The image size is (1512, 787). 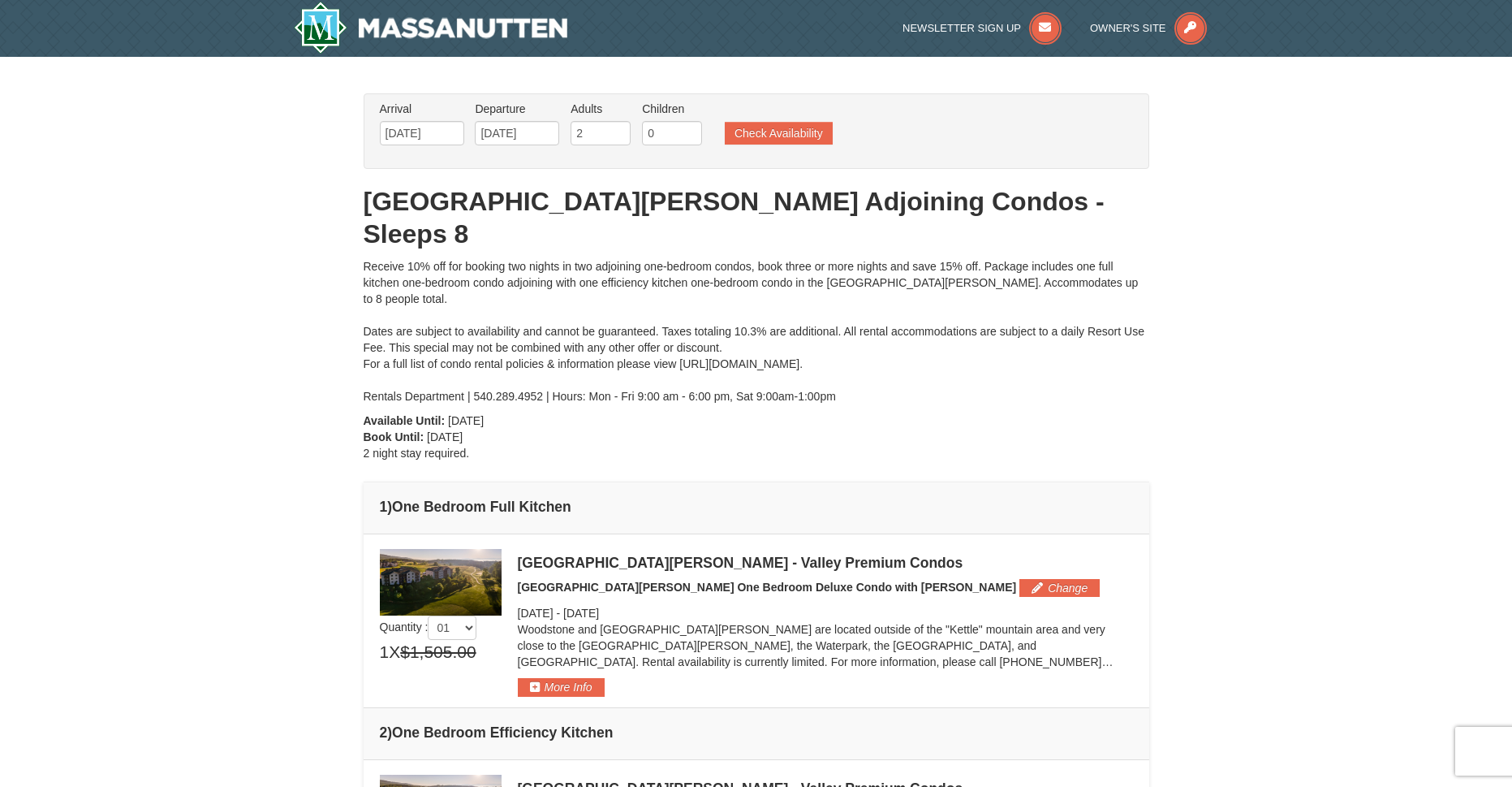 What do you see at coordinates (757, 331) in the screenshot?
I see `div: Receive 10% off for booking two nights in two adjoining one-bedroom condos, book three or more ni...` at bounding box center [757, 331].